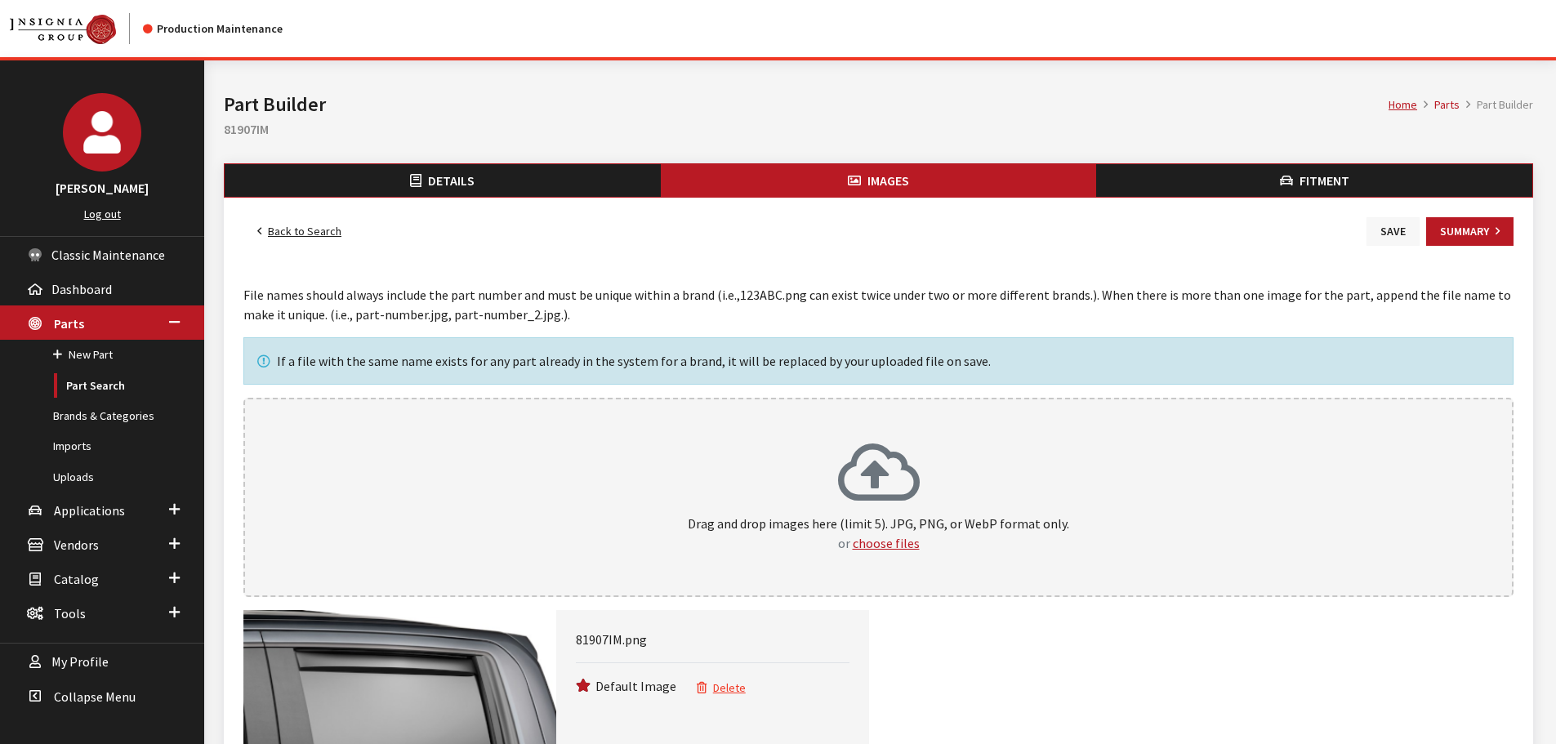 The width and height of the screenshot is (1556, 744). Describe the element at coordinates (878, 305) in the screenshot. I see `p: File names should always include the part number and must be unique within a brand (i.e.,123ABC.p...` at that location.